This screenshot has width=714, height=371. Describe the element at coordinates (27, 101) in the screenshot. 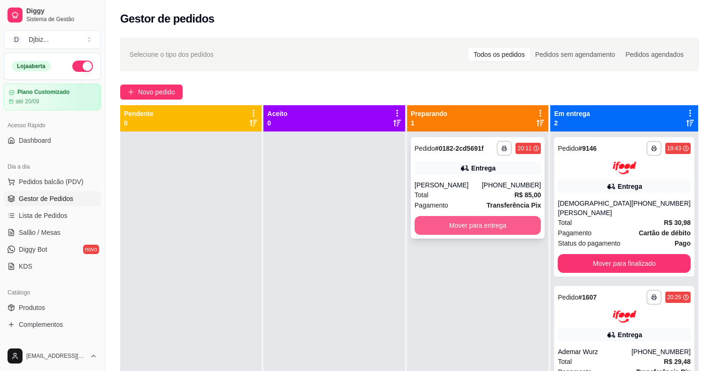

I see `article: até 20/09` at that location.